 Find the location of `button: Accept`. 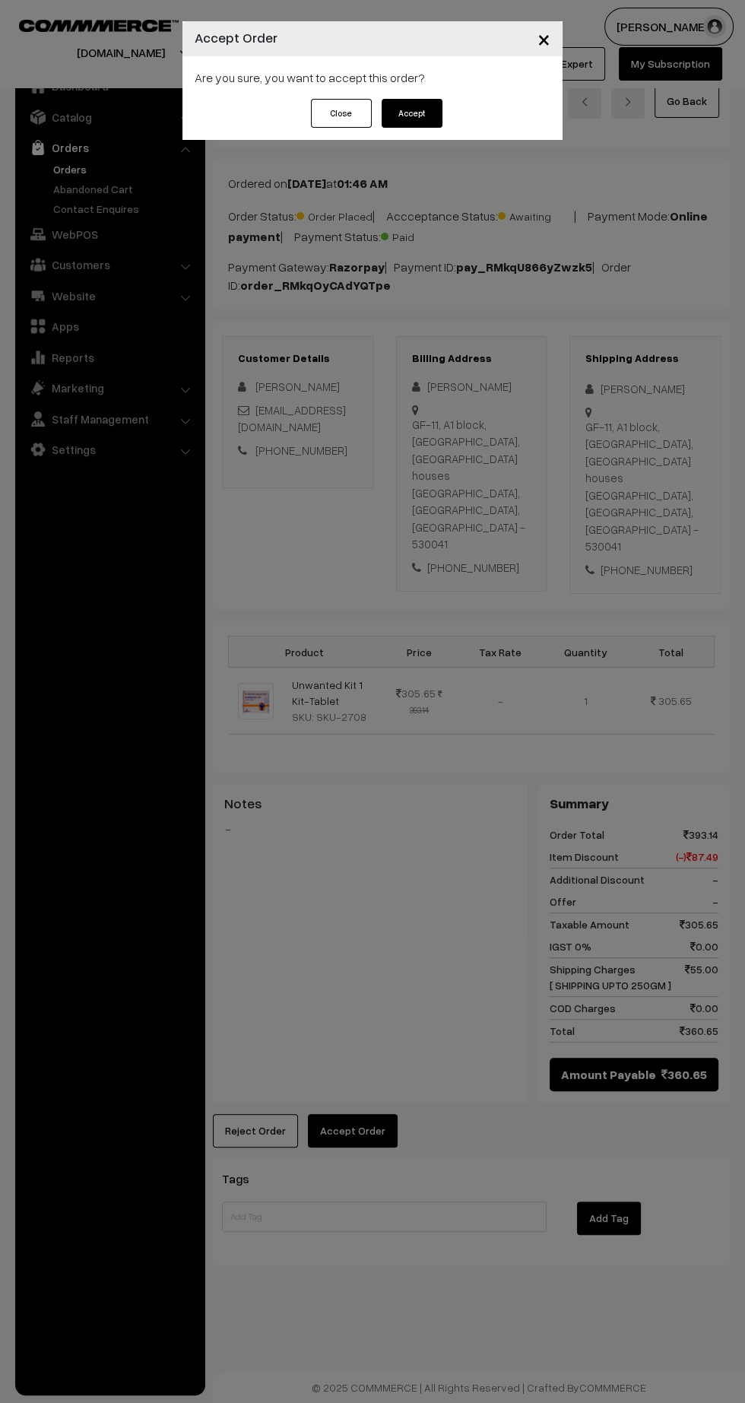

button: Accept is located at coordinates (412, 113).